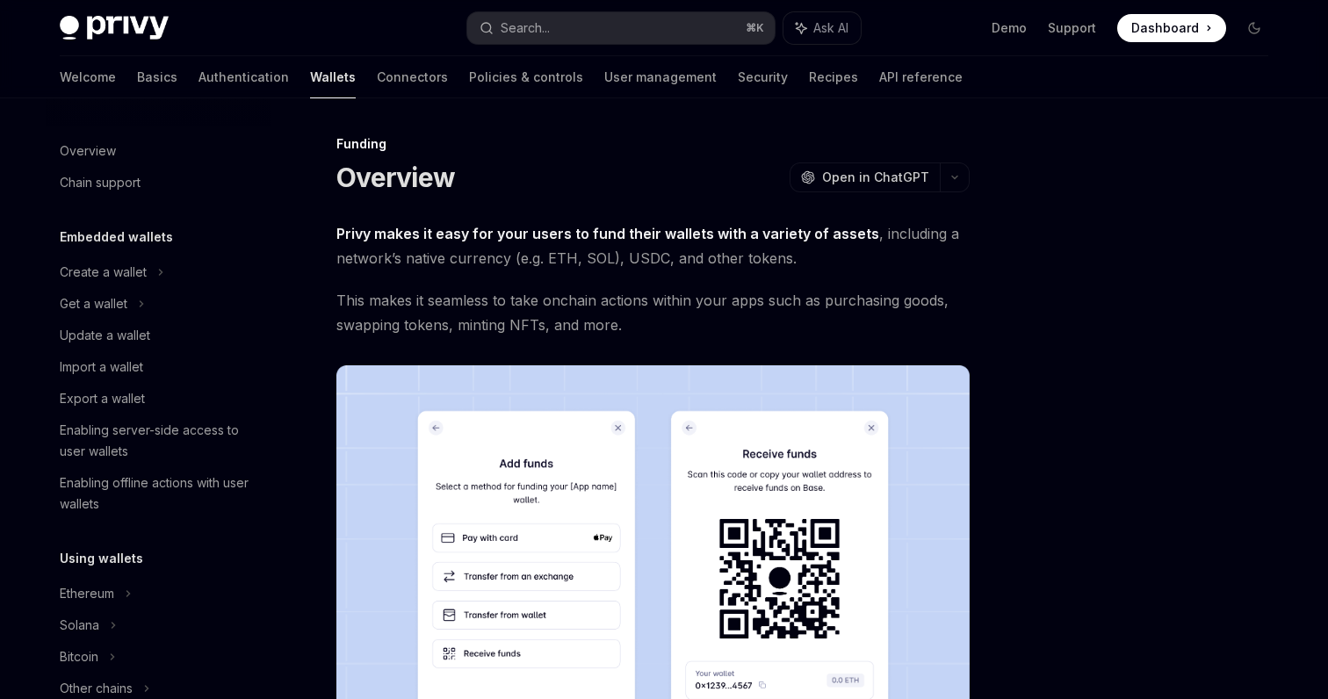  I want to click on div: Chain support, so click(100, 183).